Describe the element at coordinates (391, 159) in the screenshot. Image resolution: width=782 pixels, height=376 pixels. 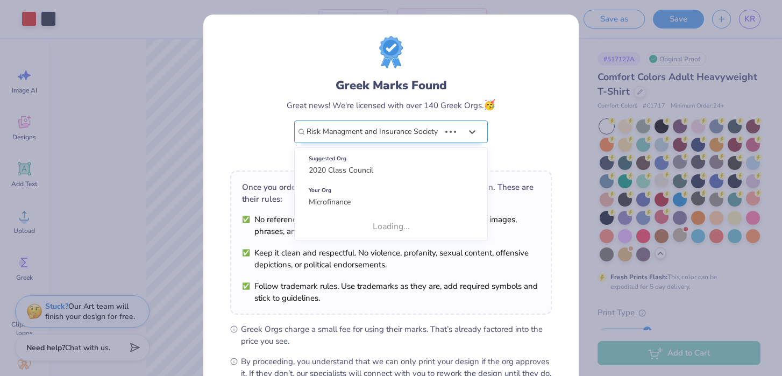
I see `div: Suggested Org` at that location.